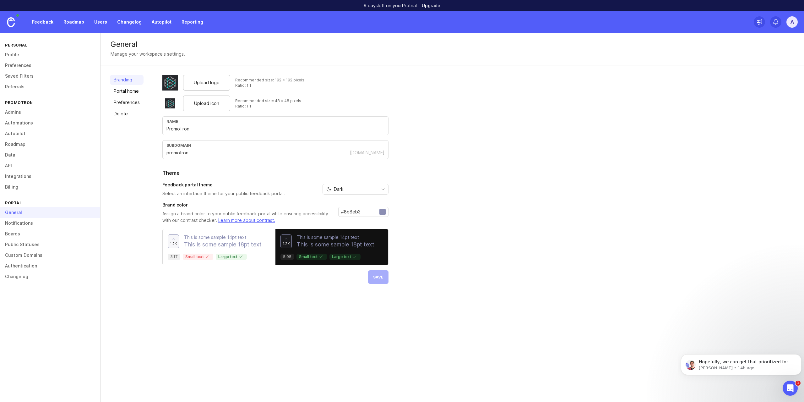  What do you see at coordinates (276, 173) in the screenshot?
I see `h2: Theme` at bounding box center [276, 173].